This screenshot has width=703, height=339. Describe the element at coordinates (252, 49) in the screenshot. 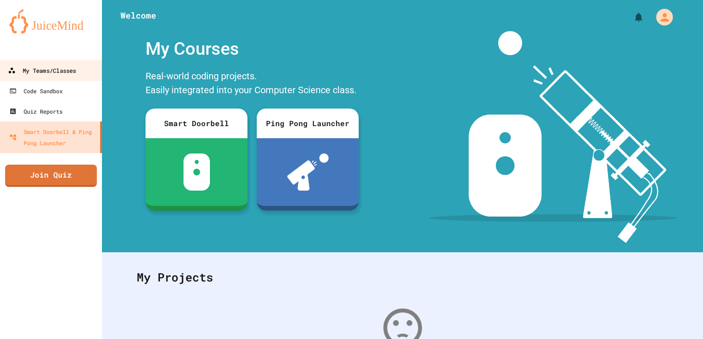

I see `div: My Courses` at that location.